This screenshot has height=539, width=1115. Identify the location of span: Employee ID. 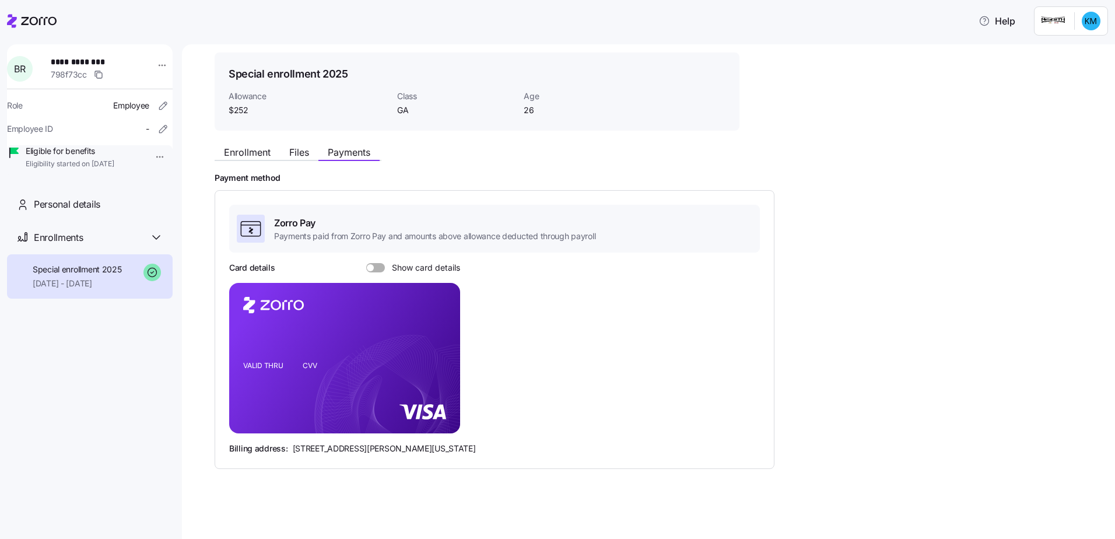
(30, 129).